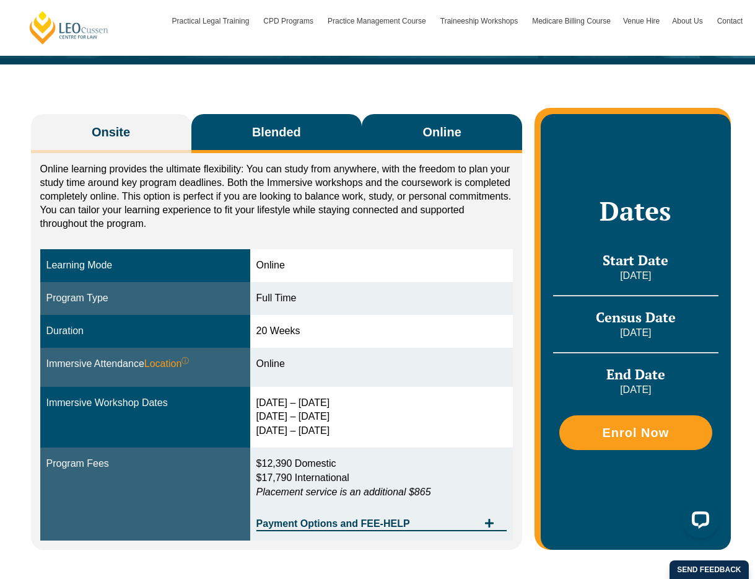 This screenshot has height=579, width=755. What do you see at coordinates (730, 21) in the screenshot?
I see `a: Contact` at bounding box center [730, 21].